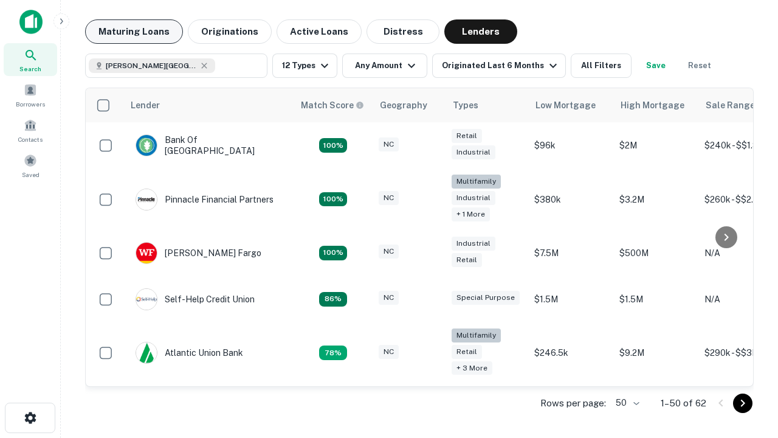  I want to click on button: All Filters, so click(601, 66).